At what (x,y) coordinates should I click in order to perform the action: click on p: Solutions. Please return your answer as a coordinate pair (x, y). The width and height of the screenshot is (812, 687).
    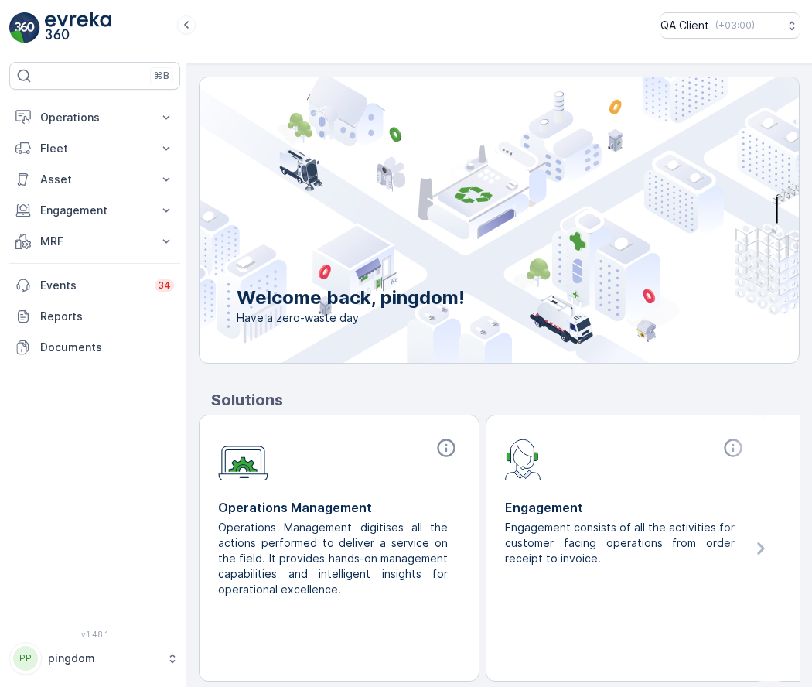
    Looking at the image, I should click on (505, 400).